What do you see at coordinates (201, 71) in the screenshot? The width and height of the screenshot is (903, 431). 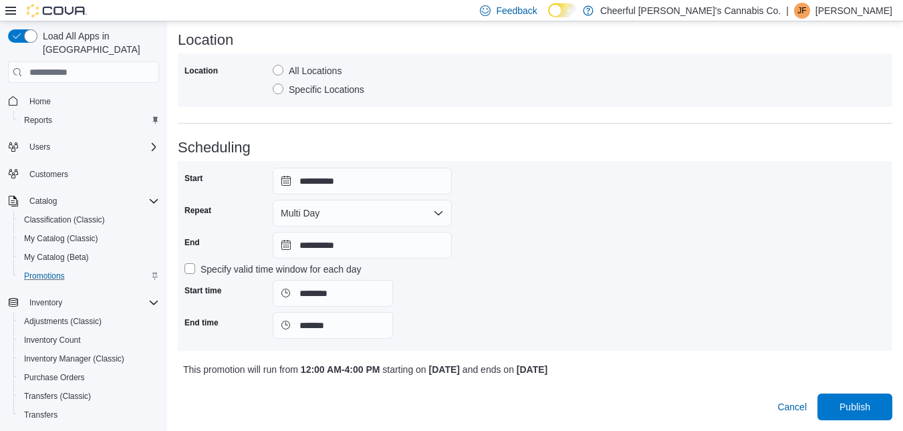 I see `label: Location` at bounding box center [201, 71].